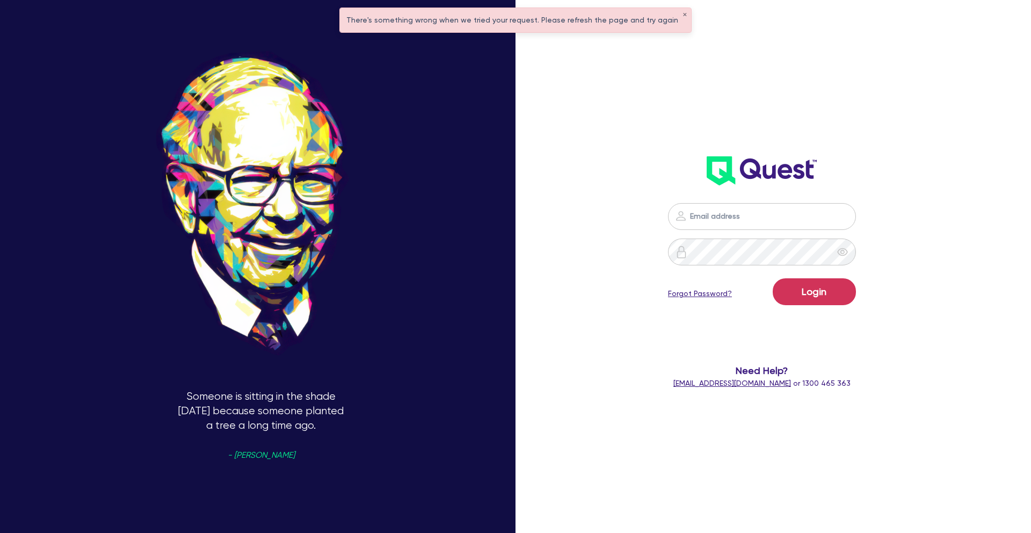  Describe the element at coordinates (761, 171) in the screenshot. I see `img: wH2k97JdezQIQAAAABJRU5ErkJggg==` at that location.